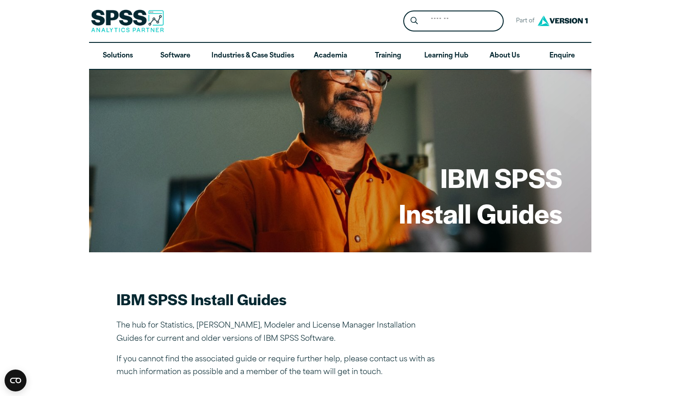 The height and width of the screenshot is (396, 680). What do you see at coordinates (388, 56) in the screenshot?
I see `a: Training` at bounding box center [388, 56].